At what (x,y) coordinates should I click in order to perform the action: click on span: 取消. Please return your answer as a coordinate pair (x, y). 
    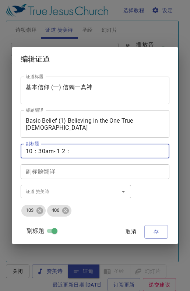
    Looking at the image, I should click on (131, 231).